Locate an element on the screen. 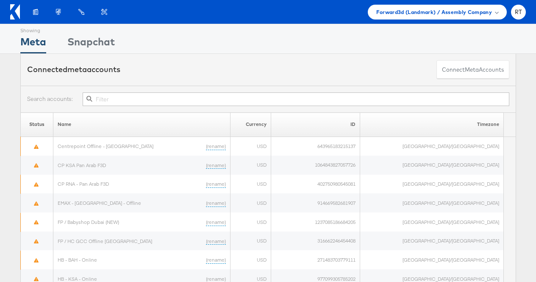 The image size is (536, 282). span: RT is located at coordinates (519, 12).